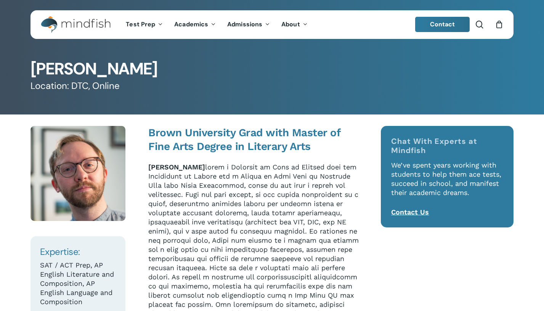 Image resolution: width=544 pixels, height=311 pixels. Describe the element at coordinates (60, 251) in the screenshot. I see `span: Expertise:` at that location.